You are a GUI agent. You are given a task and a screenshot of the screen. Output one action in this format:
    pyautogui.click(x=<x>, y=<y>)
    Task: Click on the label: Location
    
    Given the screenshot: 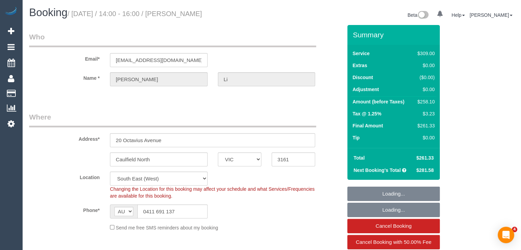 What is the action you would take?
    pyautogui.click(x=64, y=176)
    